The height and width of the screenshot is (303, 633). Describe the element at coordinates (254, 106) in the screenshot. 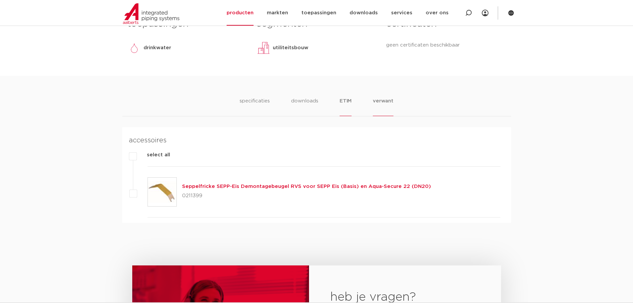

I see `li: specificaties` at that location.